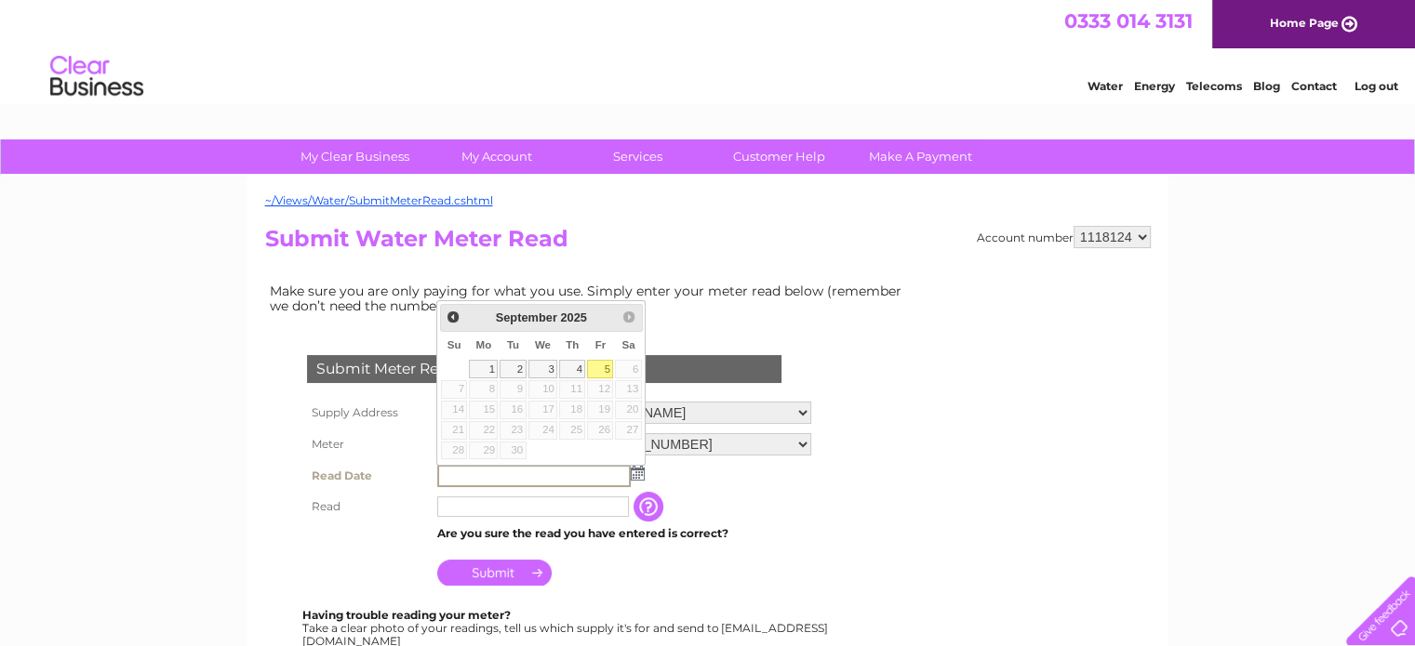  I want to click on a: Make A Payment, so click(920, 156).